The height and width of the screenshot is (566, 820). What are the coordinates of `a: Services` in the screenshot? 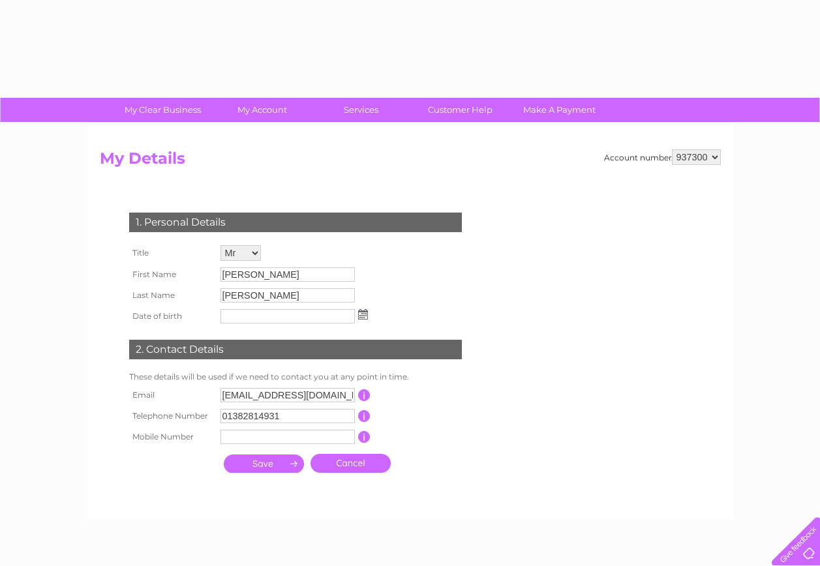 It's located at (361, 110).